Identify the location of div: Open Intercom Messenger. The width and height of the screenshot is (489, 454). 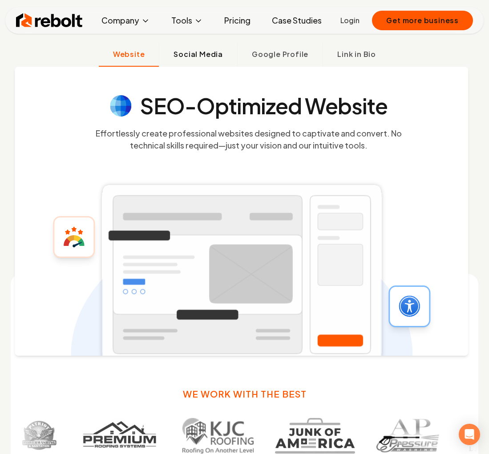
(470, 435).